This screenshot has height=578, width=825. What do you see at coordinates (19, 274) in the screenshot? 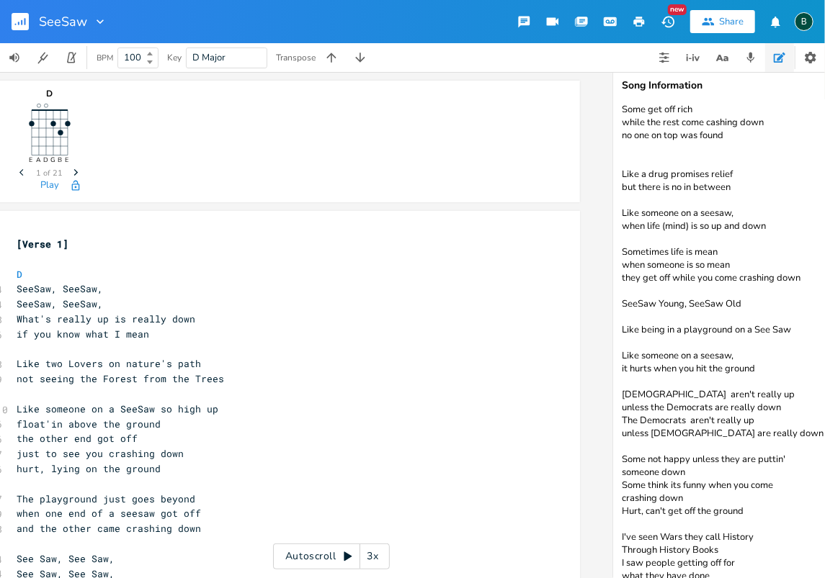
I see `span: D` at bounding box center [19, 274].